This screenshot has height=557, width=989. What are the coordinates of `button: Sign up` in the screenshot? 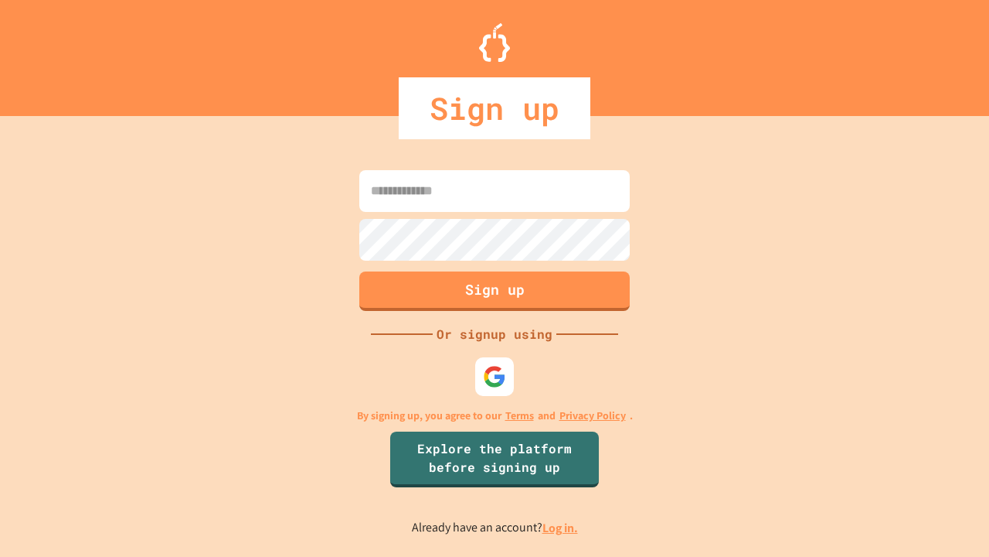 It's located at (495, 291).